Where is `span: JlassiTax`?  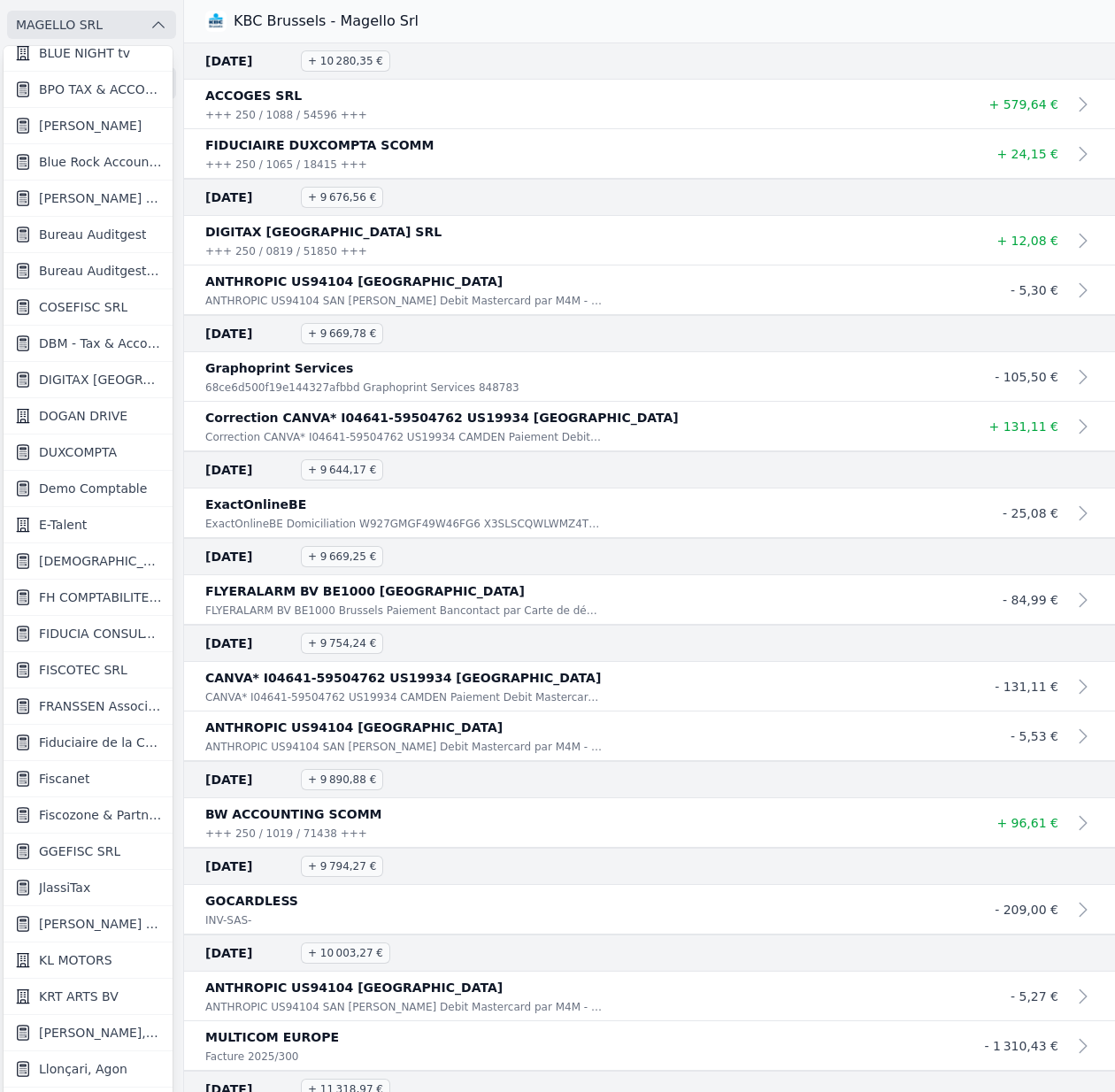
span: JlassiTax is located at coordinates (64, 888).